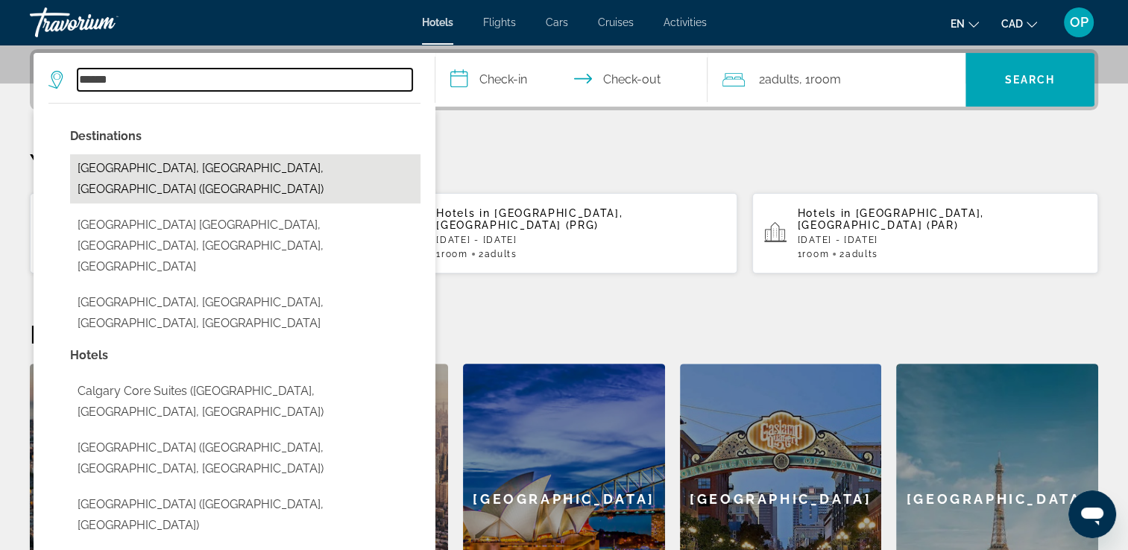 This screenshot has height=550, width=1128. What do you see at coordinates (1078, 22) in the screenshot?
I see `button: User Menu` at bounding box center [1078, 22].